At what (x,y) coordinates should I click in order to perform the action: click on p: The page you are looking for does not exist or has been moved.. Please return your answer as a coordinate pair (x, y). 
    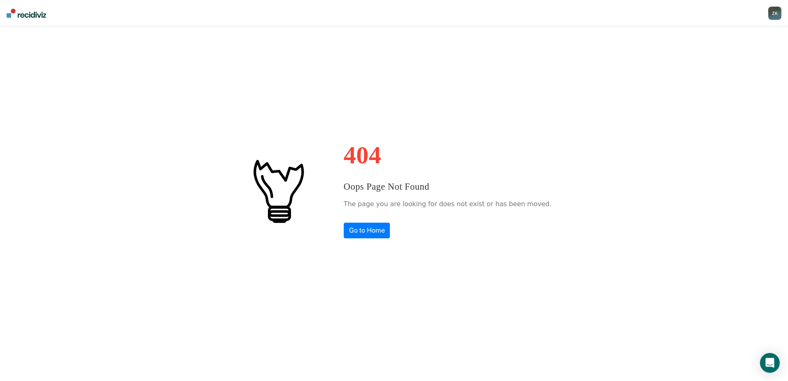
    Looking at the image, I should click on (448, 204).